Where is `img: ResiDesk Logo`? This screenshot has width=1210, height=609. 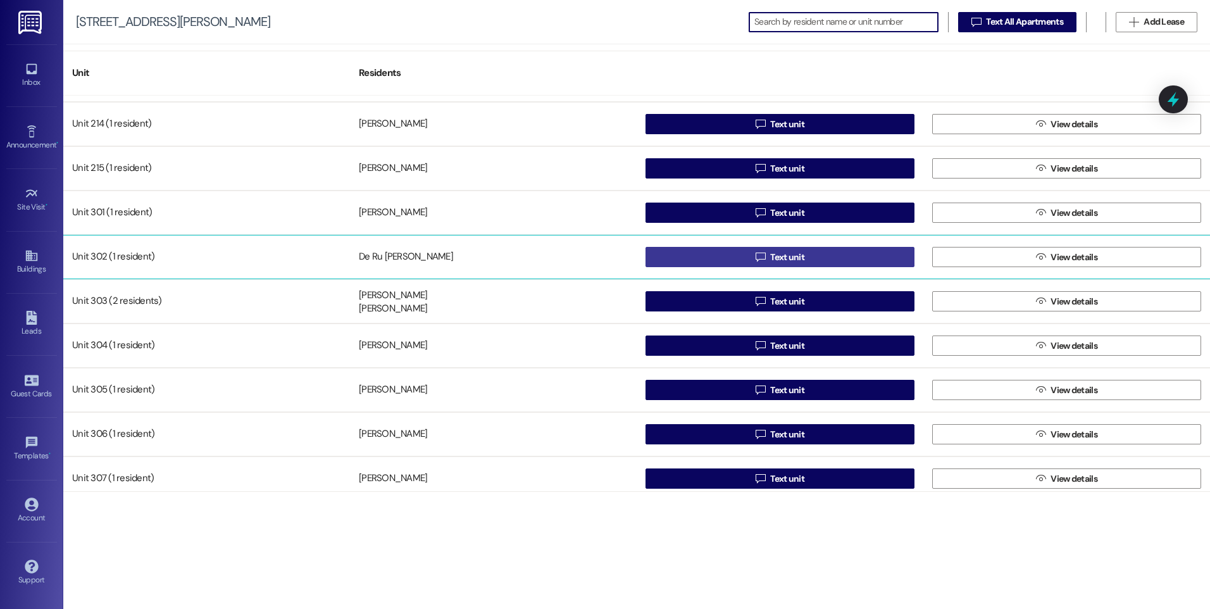 img: ResiDesk Logo is located at coordinates (31, 22).